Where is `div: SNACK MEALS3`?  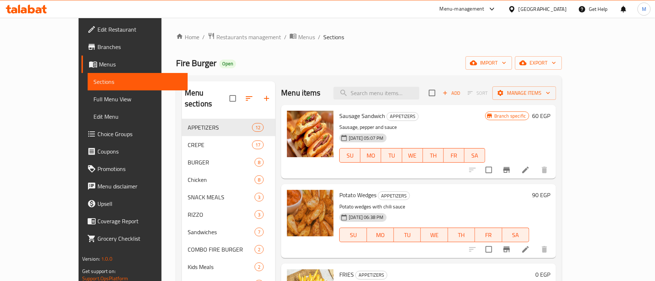 div: SNACK MEALS3 is located at coordinates (228, 197).